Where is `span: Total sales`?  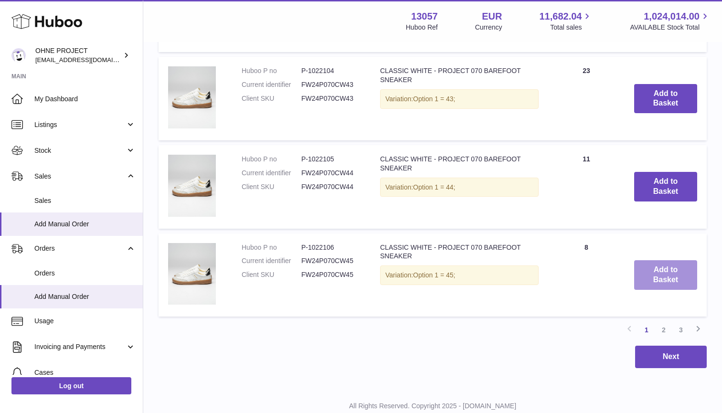
span: Total sales is located at coordinates (571, 27).